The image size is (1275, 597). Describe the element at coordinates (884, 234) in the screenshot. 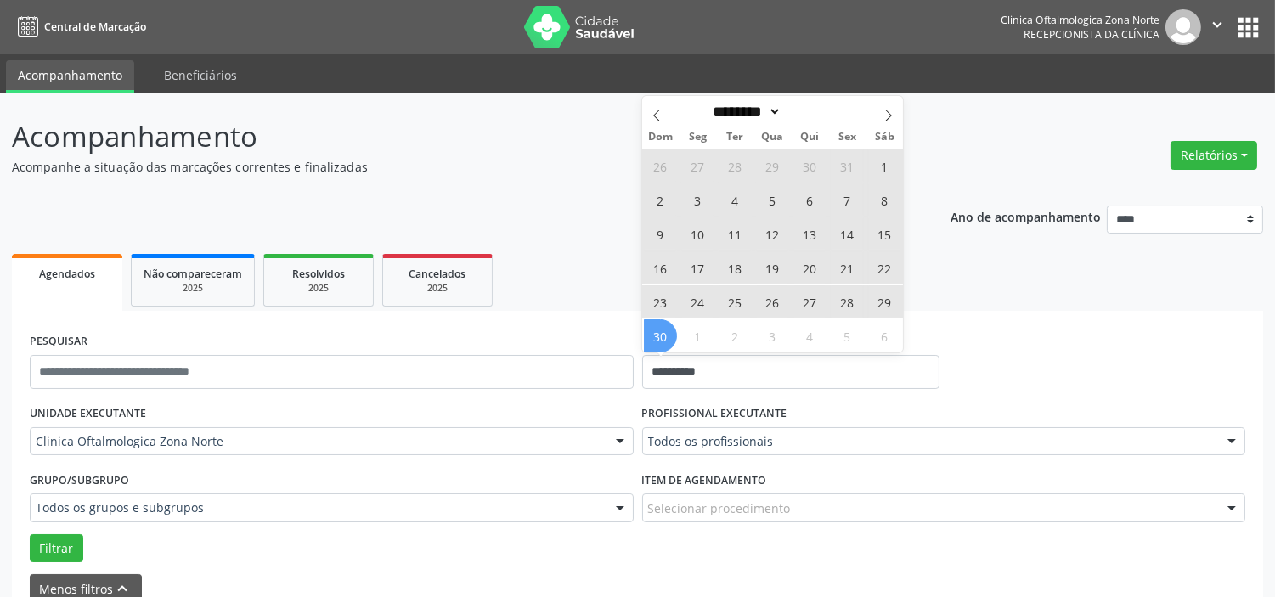

I see `span: Novembro 15, 2025` at that location.